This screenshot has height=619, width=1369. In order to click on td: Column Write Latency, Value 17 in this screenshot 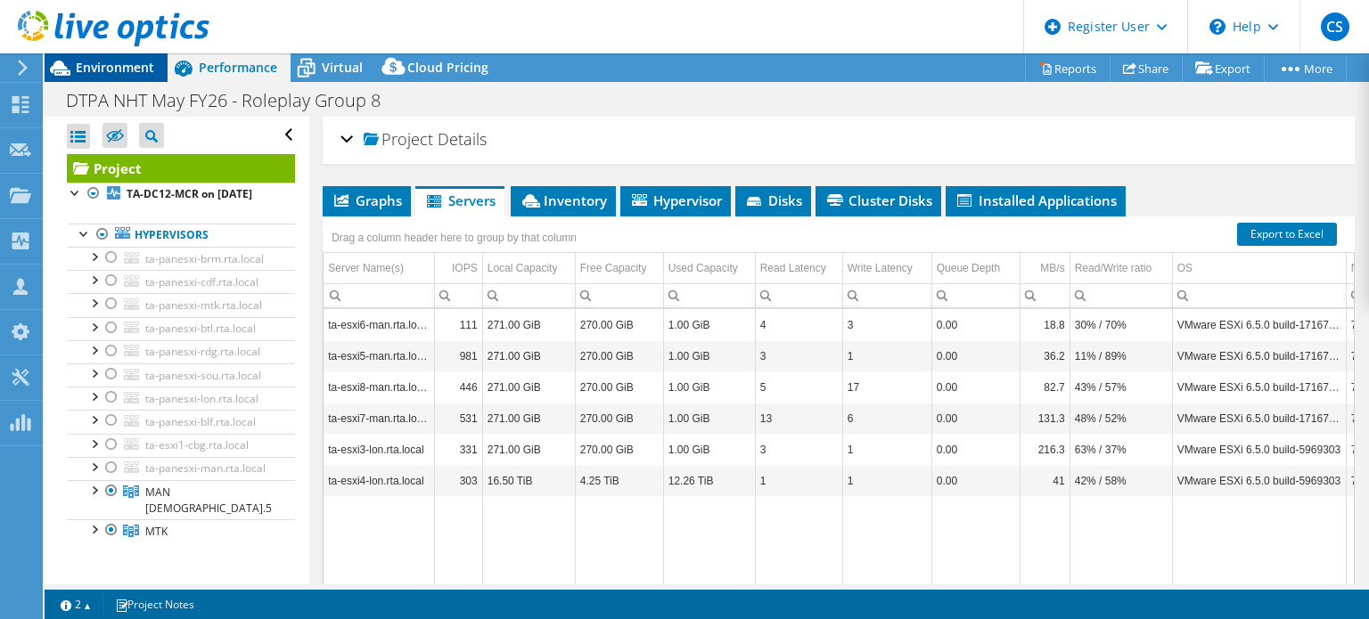, I will do `click(887, 387)`.